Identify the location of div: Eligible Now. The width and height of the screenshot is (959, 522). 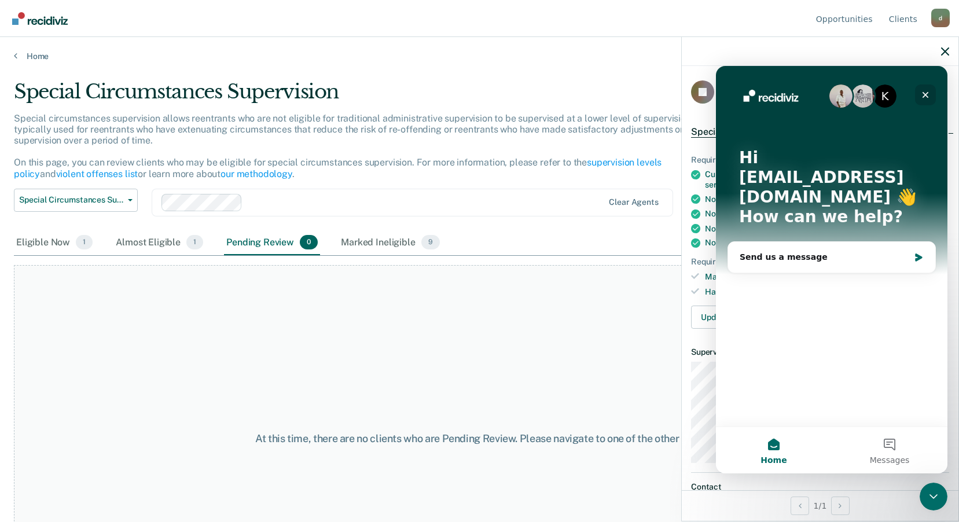
(54, 243).